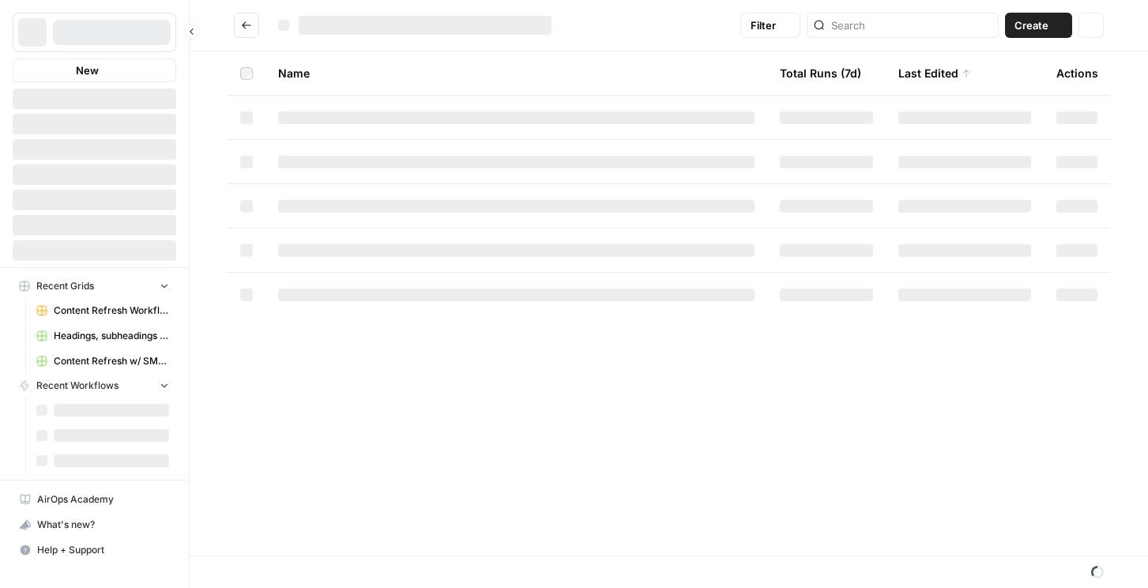 This screenshot has height=588, width=1148. What do you see at coordinates (111, 310) in the screenshot?
I see `span: Content Refresh Workflow` at bounding box center [111, 310].